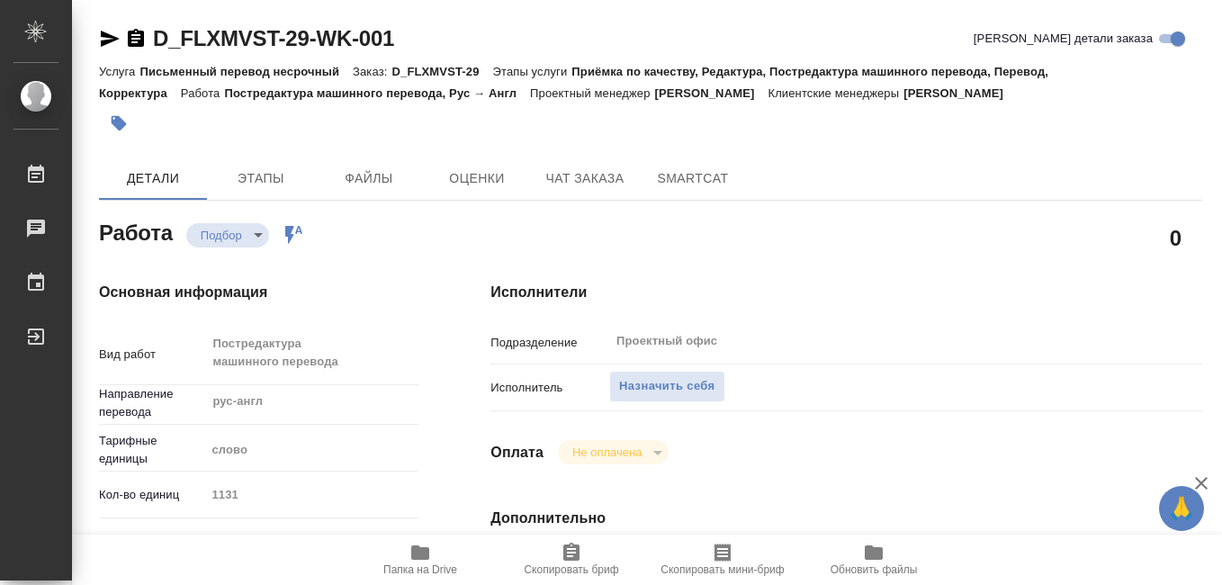 The height and width of the screenshot is (585, 1222). What do you see at coordinates (572, 560) in the screenshot?
I see `button: Скопировать бриф` at bounding box center [572, 560].